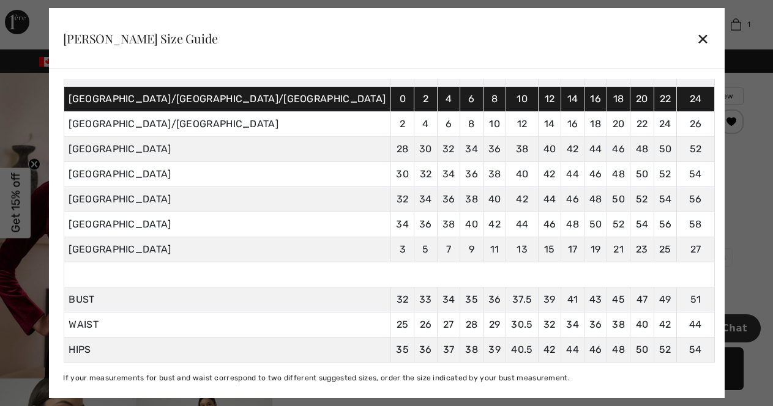 The image size is (773, 406). What do you see at coordinates (695, 349) in the screenshot?
I see `span: 54` at bounding box center [695, 349].